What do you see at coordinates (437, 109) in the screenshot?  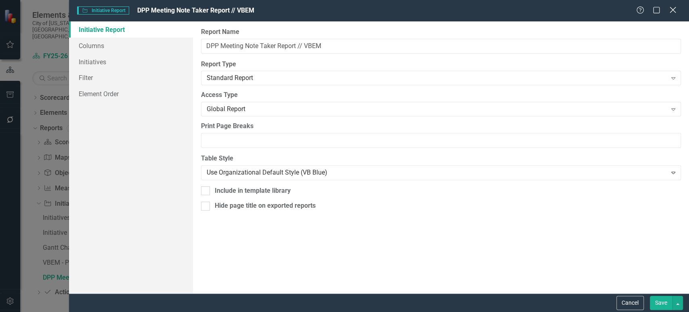 I see `div: Global Report` at bounding box center [437, 109].